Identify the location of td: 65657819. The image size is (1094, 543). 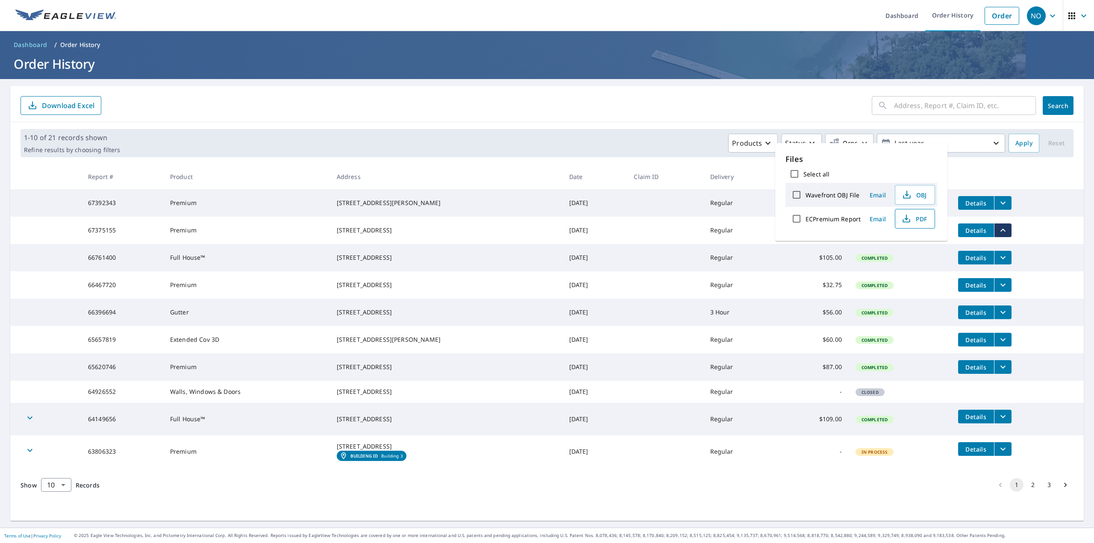
(122, 340).